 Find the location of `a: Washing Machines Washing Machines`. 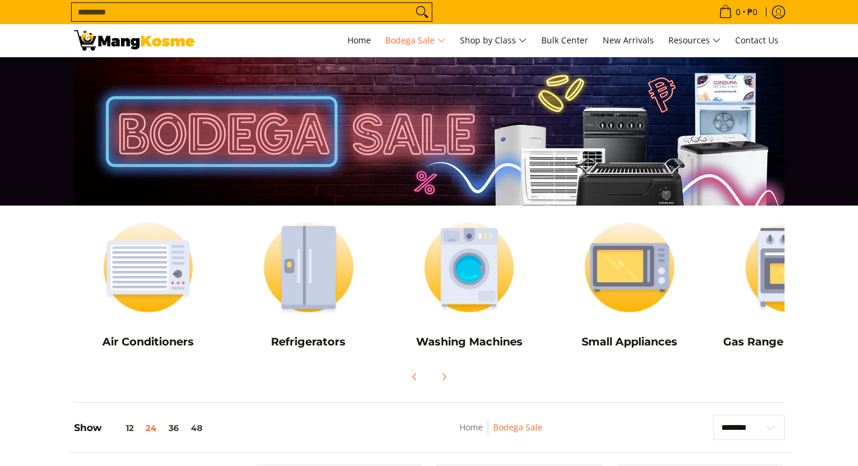

a: Washing Machines Washing Machines is located at coordinates (469, 284).